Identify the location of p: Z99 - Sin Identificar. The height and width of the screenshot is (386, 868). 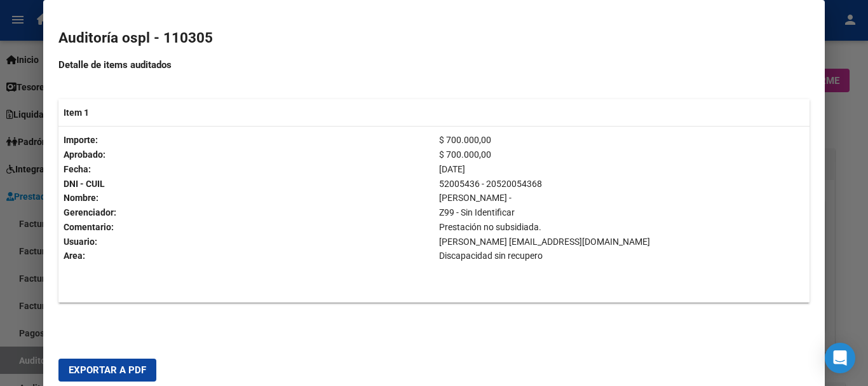
(621, 212).